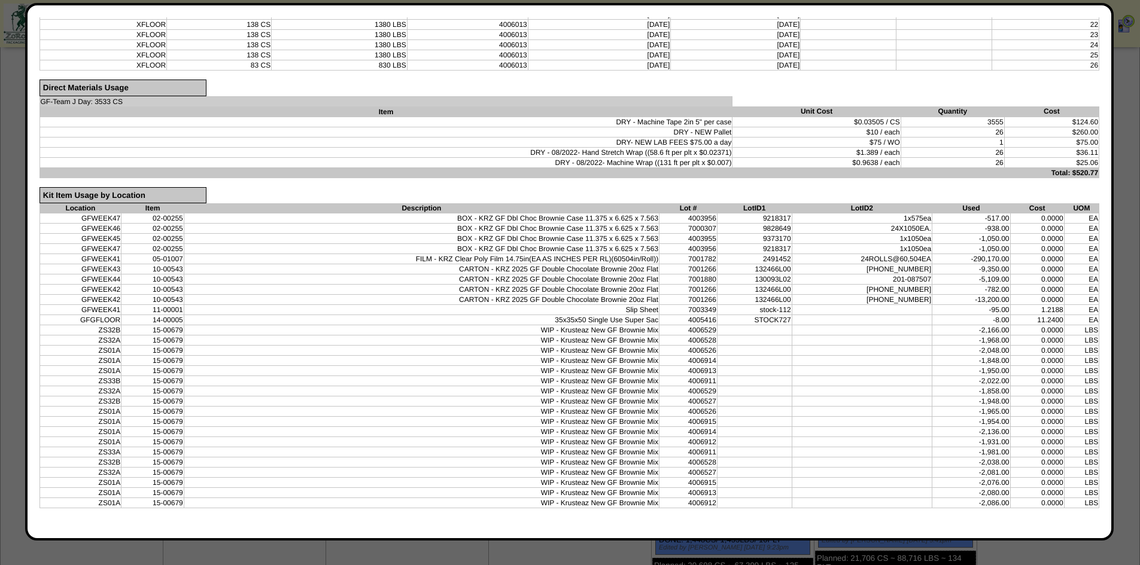 This screenshot has height=565, width=1140. What do you see at coordinates (153, 310) in the screenshot?
I see `td: 11-00001` at bounding box center [153, 310].